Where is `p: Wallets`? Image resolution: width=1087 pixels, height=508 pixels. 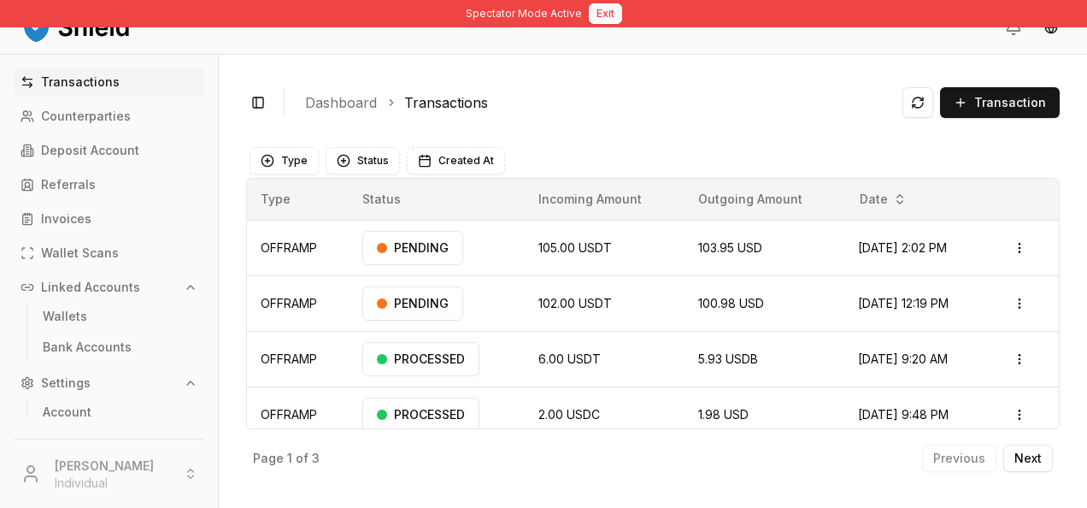 p: Wallets is located at coordinates (65, 316).